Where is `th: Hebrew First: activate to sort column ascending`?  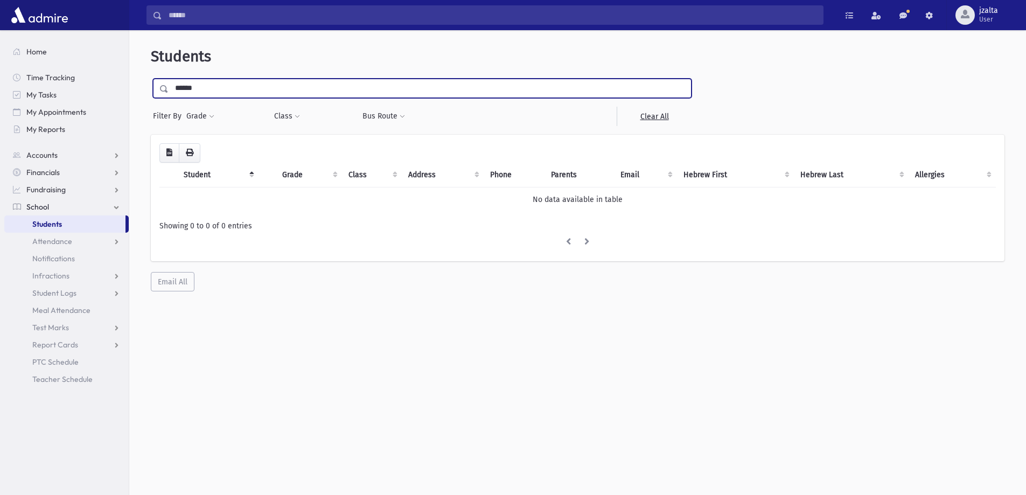
th: Hebrew First: activate to sort column ascending is located at coordinates (735, 175).